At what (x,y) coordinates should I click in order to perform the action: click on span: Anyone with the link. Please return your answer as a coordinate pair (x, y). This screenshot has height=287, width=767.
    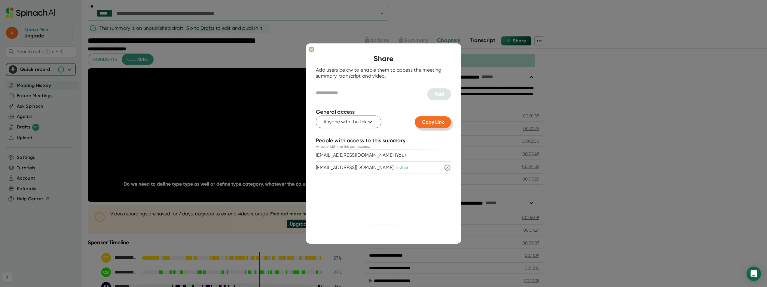
    Looking at the image, I should click on (349, 122).